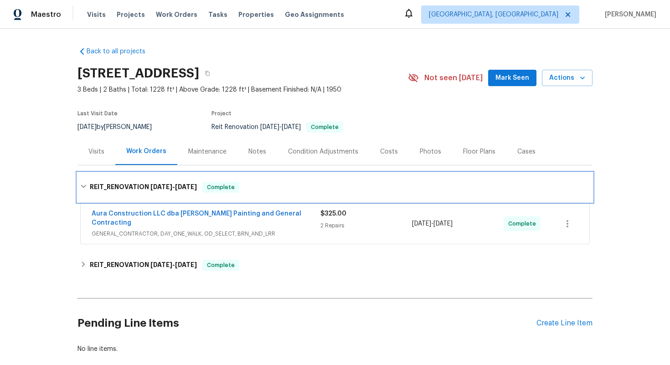  I want to click on div: Cases, so click(526, 152).